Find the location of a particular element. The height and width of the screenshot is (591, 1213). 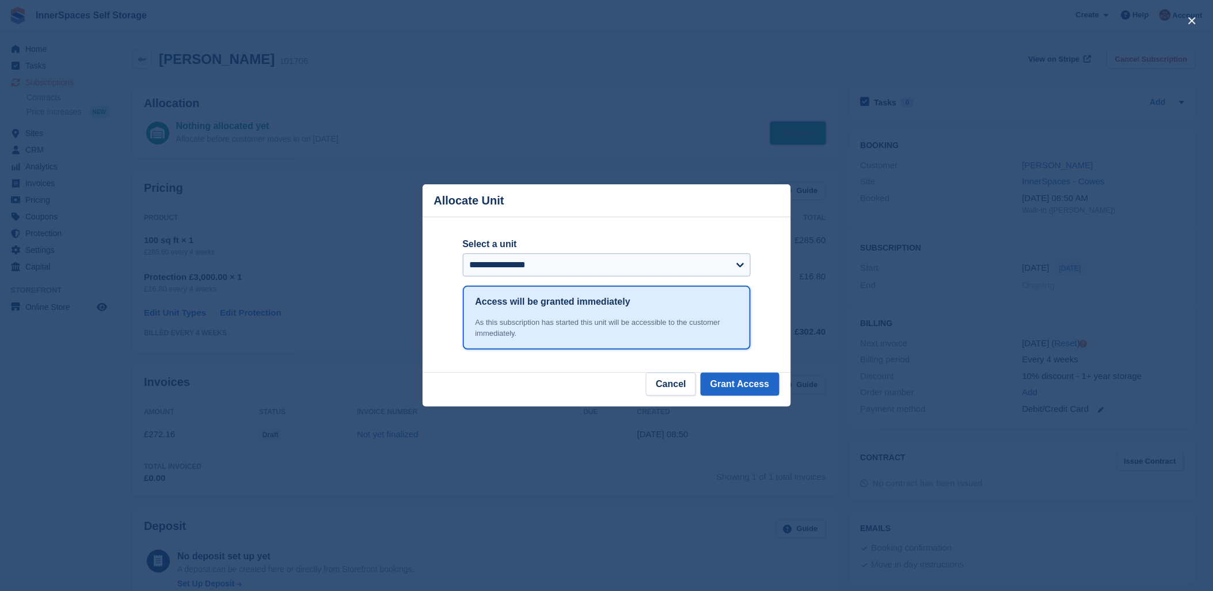

button: close is located at coordinates (1192, 21).